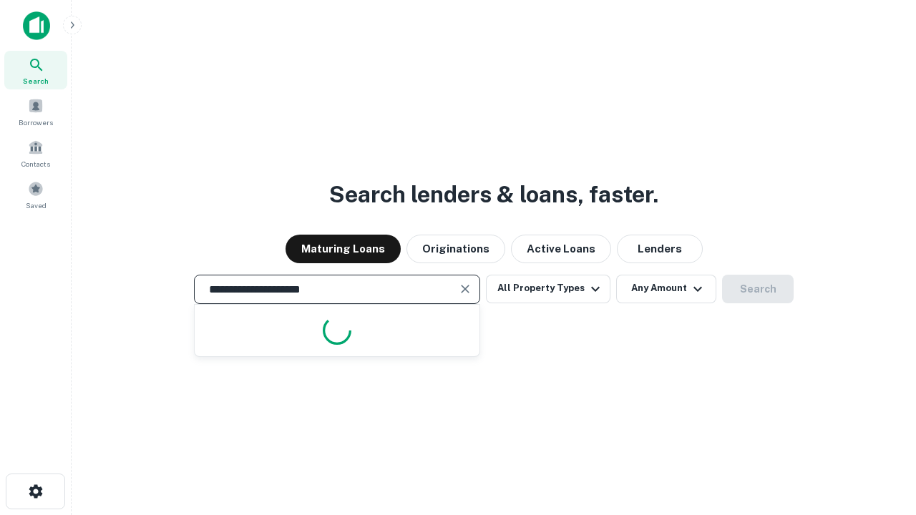 This screenshot has width=916, height=515. I want to click on div: Borrowers, so click(36, 112).